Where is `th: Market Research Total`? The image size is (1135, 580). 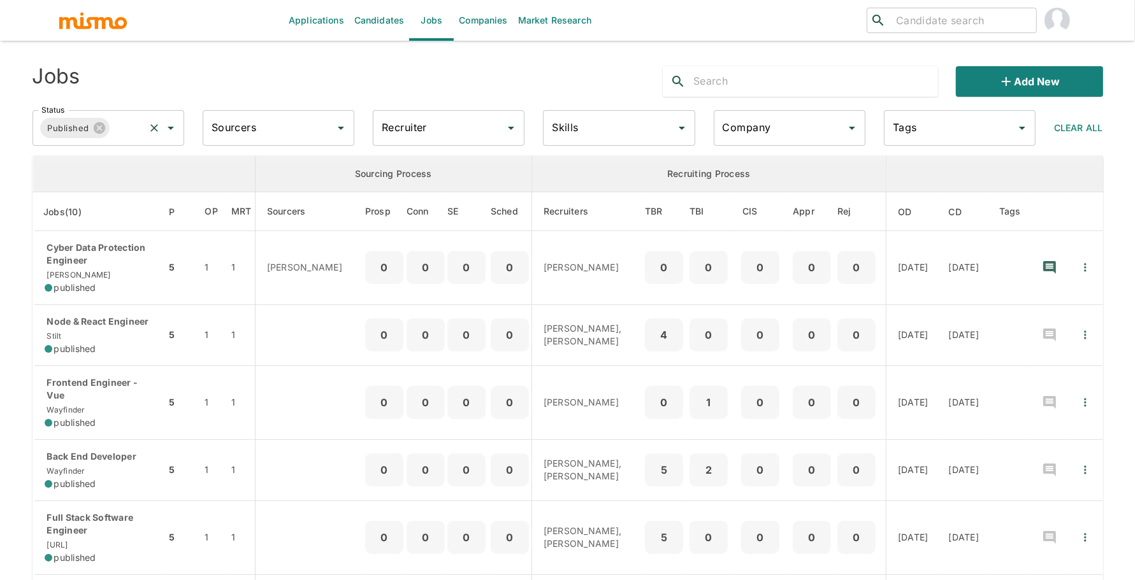 th: Market Research Total is located at coordinates (241, 212).